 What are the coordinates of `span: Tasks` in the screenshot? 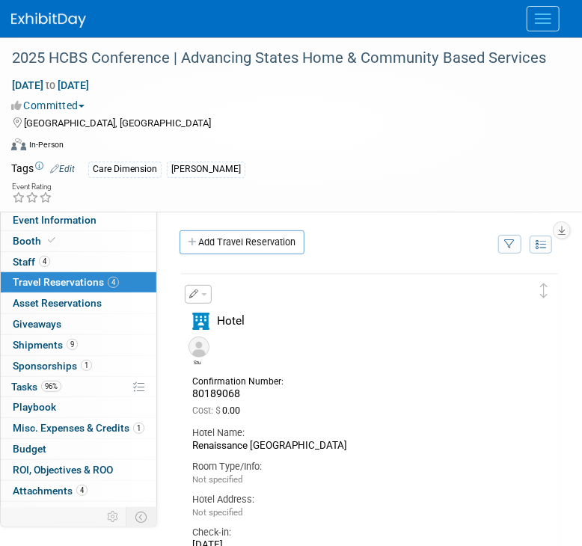 It's located at (36, 386).